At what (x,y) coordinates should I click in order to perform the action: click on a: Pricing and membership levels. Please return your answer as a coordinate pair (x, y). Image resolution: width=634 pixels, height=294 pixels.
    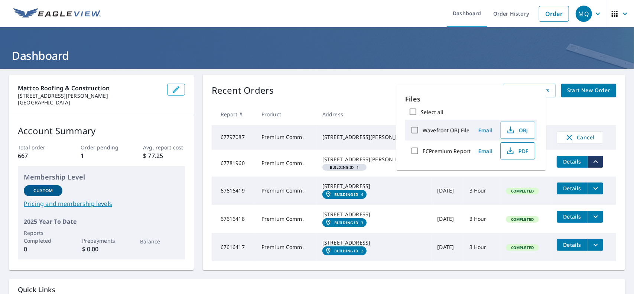
    Looking at the image, I should click on (101, 203).